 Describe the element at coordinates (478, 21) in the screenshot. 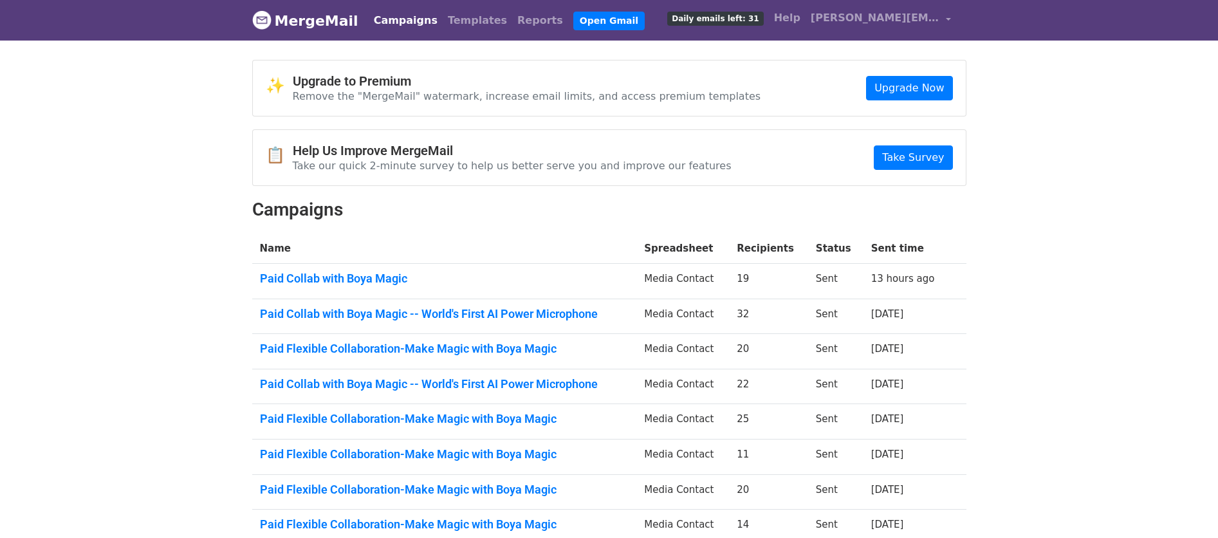

I see `a: Templates` at that location.